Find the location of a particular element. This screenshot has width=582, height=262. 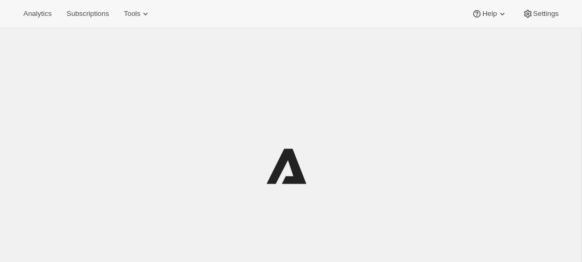

button: Settings is located at coordinates (540, 14).